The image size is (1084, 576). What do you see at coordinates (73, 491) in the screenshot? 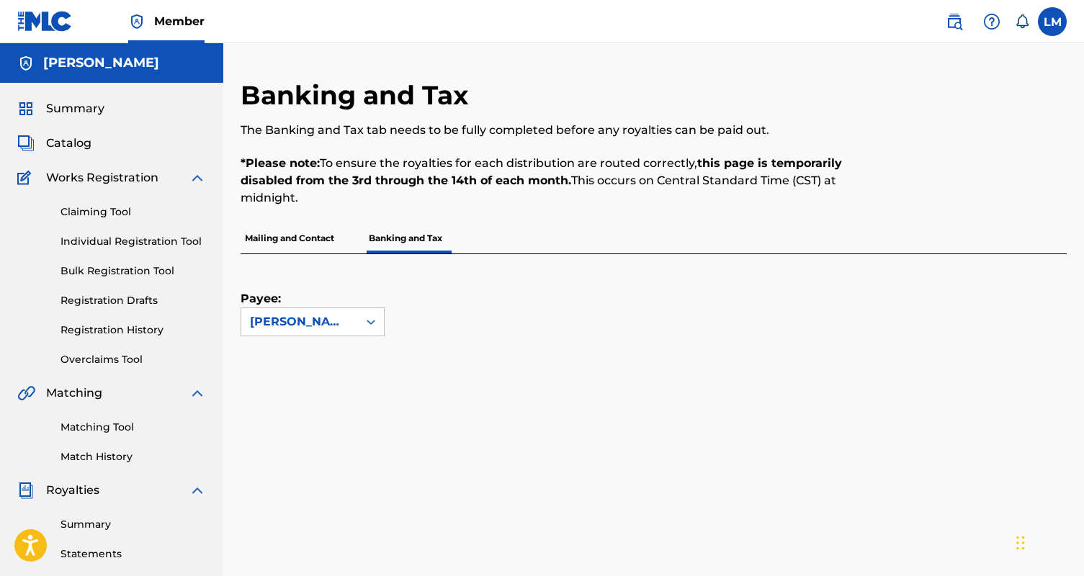
I see `span: Royalties` at bounding box center [73, 491].